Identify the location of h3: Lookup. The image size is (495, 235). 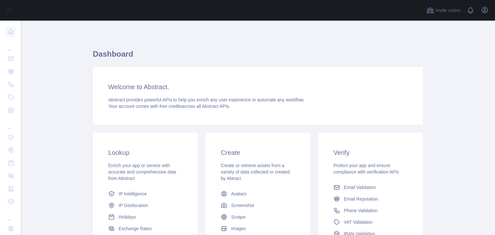
(145, 153).